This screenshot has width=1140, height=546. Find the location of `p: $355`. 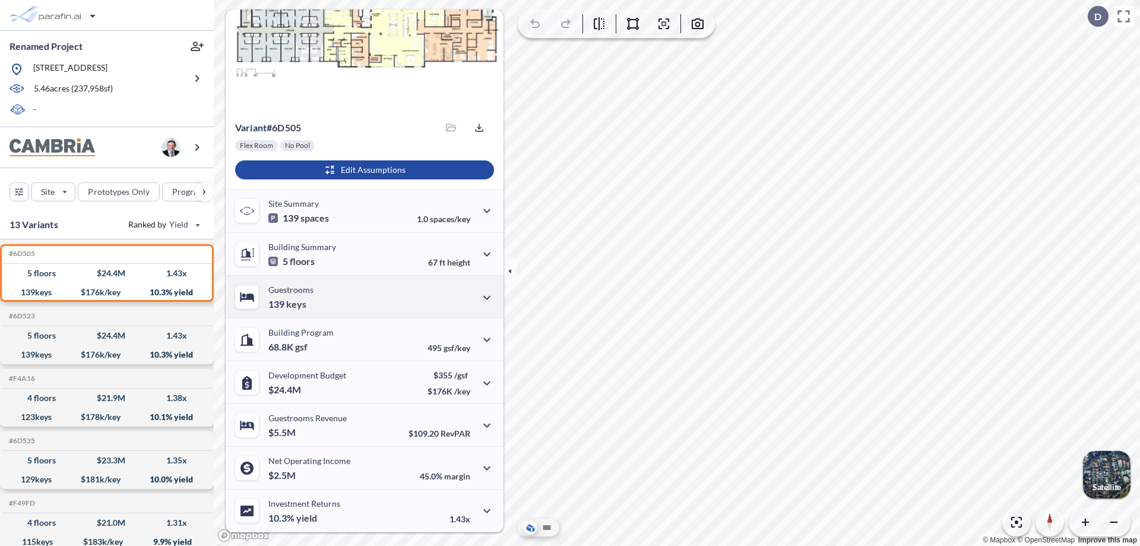

p: $355 is located at coordinates (449, 375).